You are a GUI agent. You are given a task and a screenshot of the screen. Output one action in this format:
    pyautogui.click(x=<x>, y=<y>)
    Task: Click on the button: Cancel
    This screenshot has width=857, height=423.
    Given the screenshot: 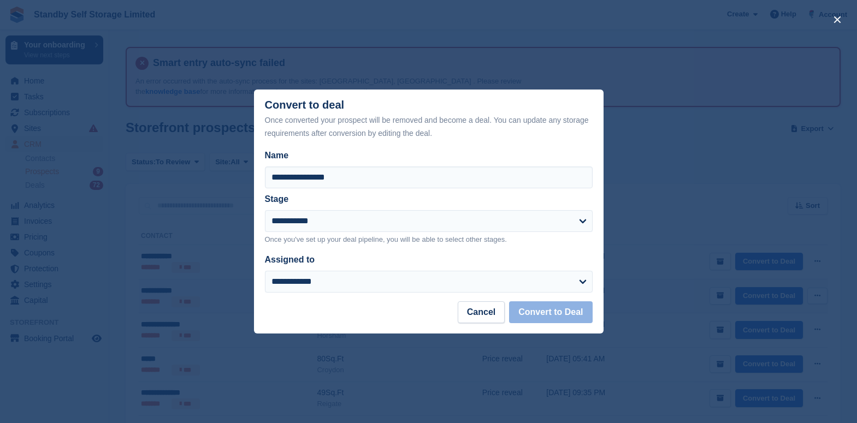 What is the action you would take?
    pyautogui.click(x=481, y=312)
    